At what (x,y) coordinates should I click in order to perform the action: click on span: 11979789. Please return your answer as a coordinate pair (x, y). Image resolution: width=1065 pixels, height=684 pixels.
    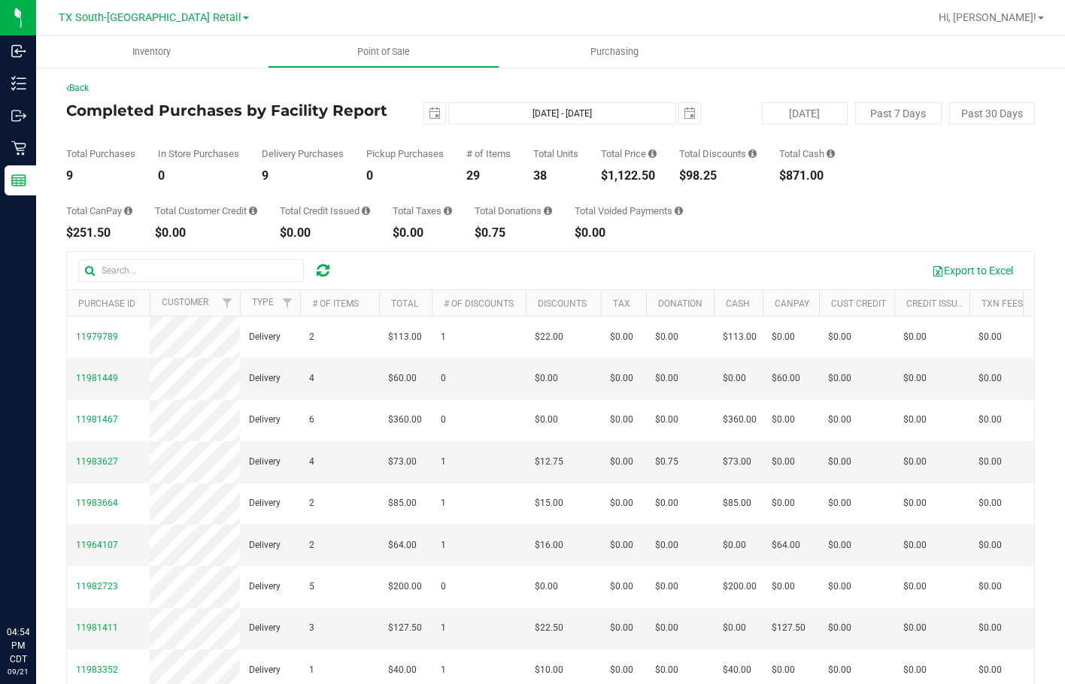
    Looking at the image, I should click on (97, 337).